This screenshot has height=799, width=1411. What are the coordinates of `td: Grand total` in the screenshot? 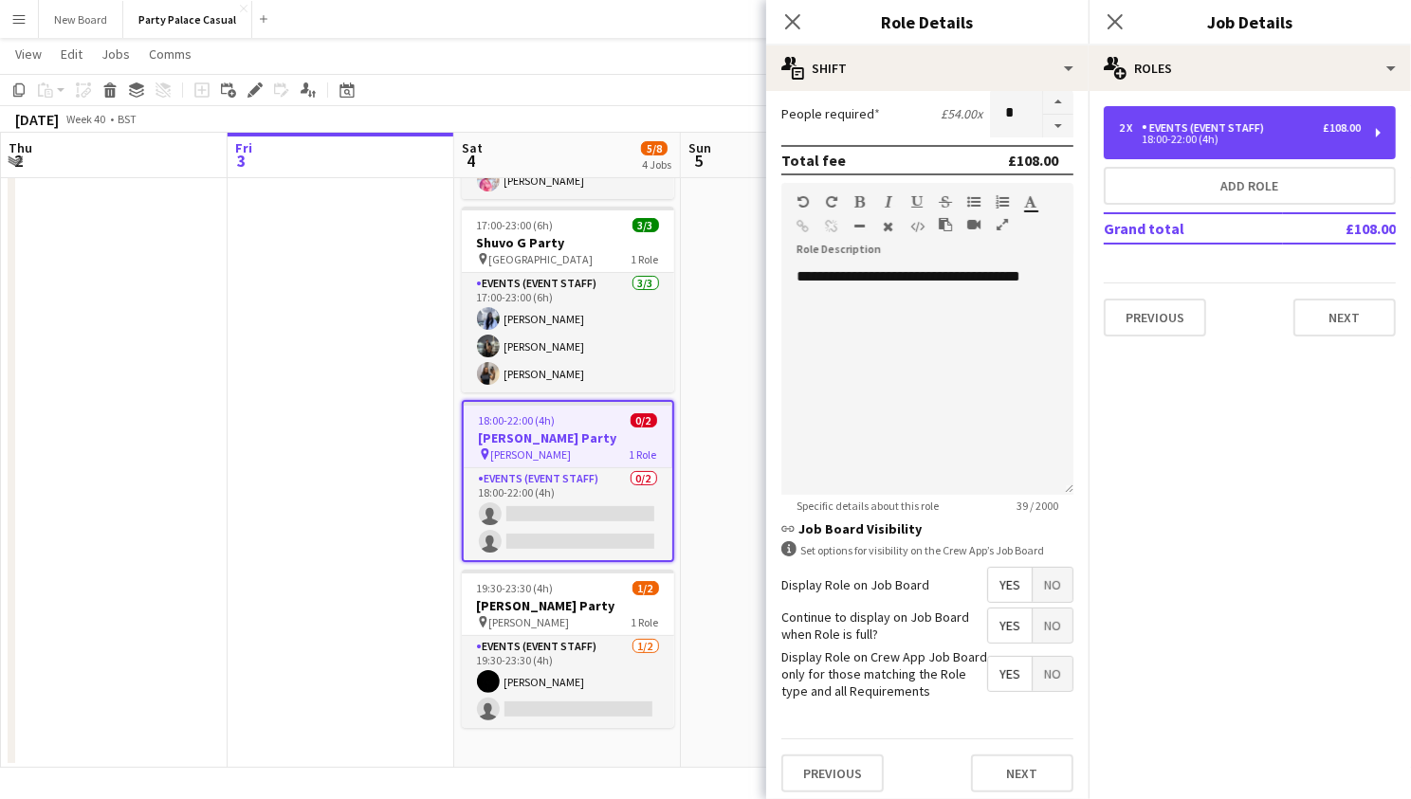 It's located at (1193, 229).